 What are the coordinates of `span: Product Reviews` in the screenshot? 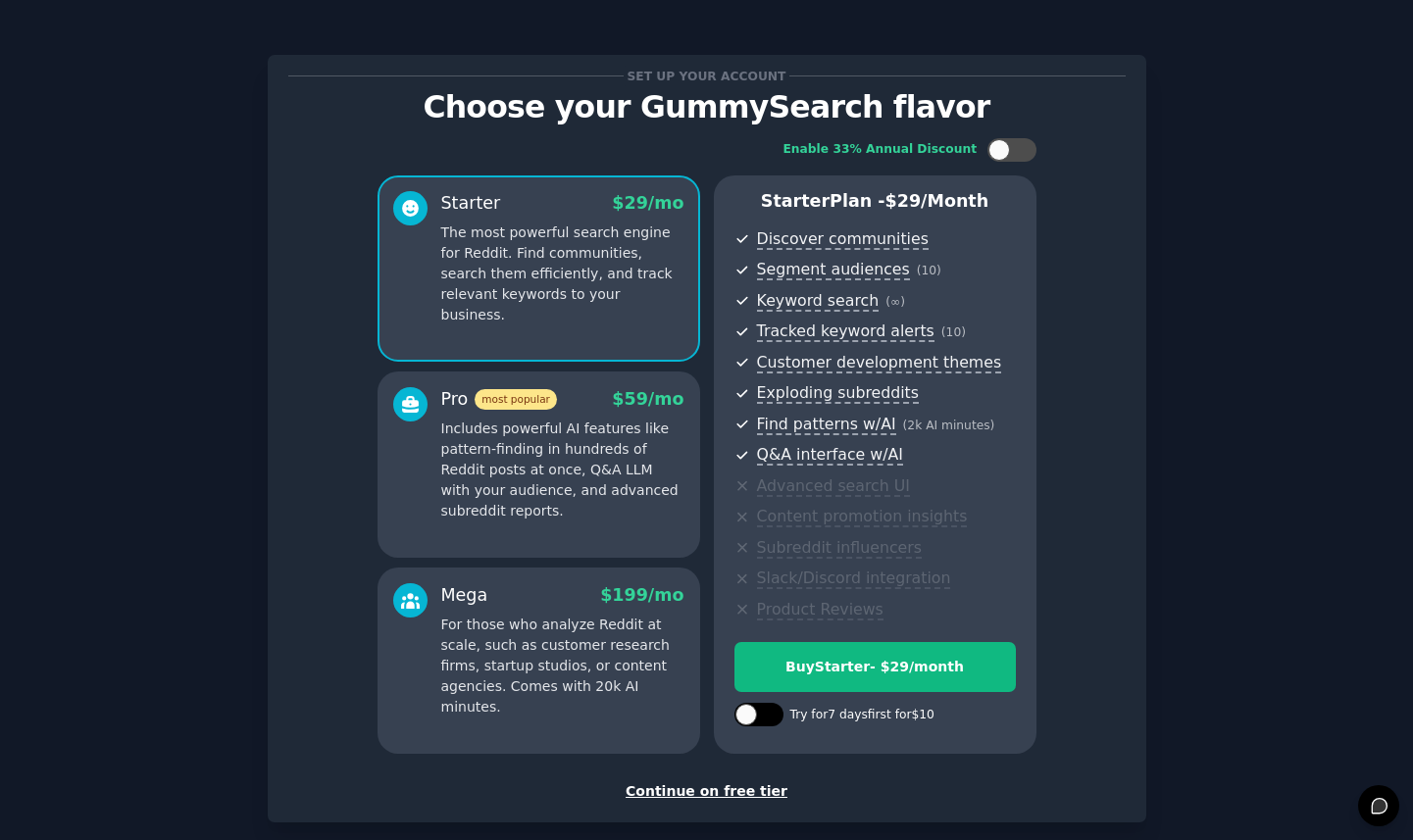 It's located at (819, 610).